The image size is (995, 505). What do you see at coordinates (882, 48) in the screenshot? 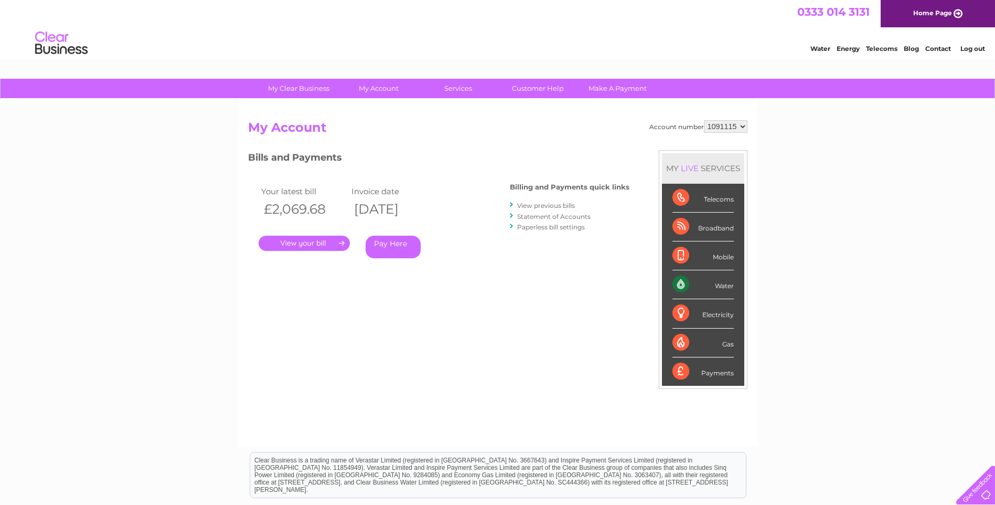
I see `a: Telecoms` at bounding box center [882, 48].